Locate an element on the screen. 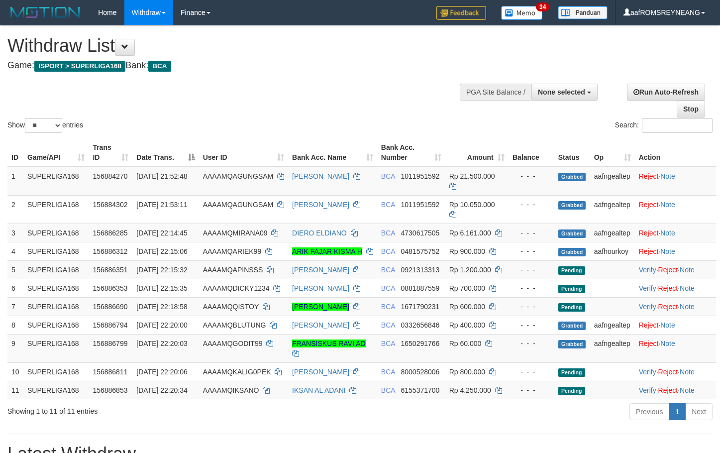 The height and width of the screenshot is (453, 720). th: ID is located at coordinates (15, 152).